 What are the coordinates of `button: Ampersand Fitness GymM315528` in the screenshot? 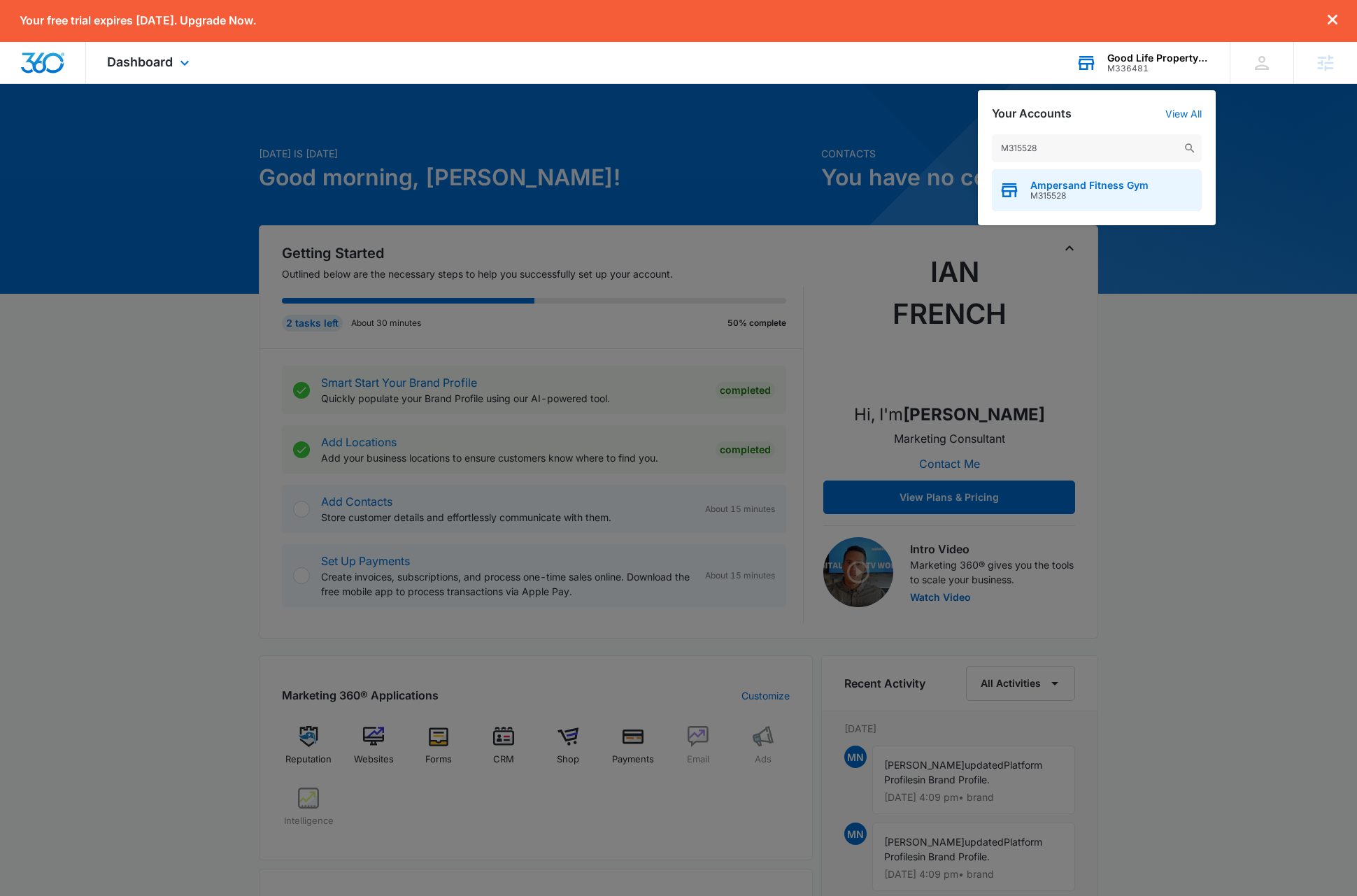 It's located at (1097, 190).